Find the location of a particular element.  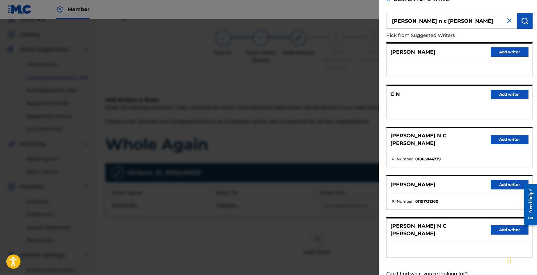

div: Open Resource Center is located at coordinates (11, 25).